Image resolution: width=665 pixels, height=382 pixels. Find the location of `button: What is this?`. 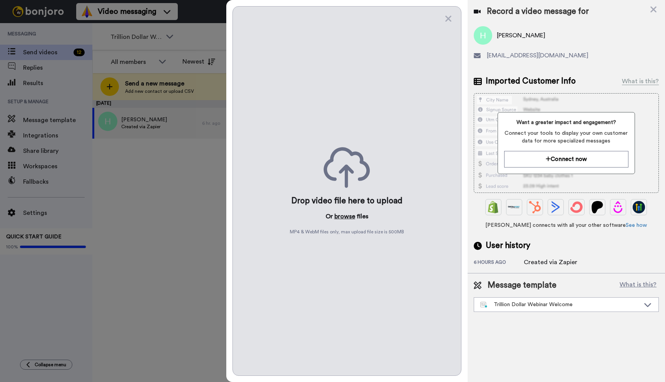

button: What is this? is located at coordinates (639, 285).